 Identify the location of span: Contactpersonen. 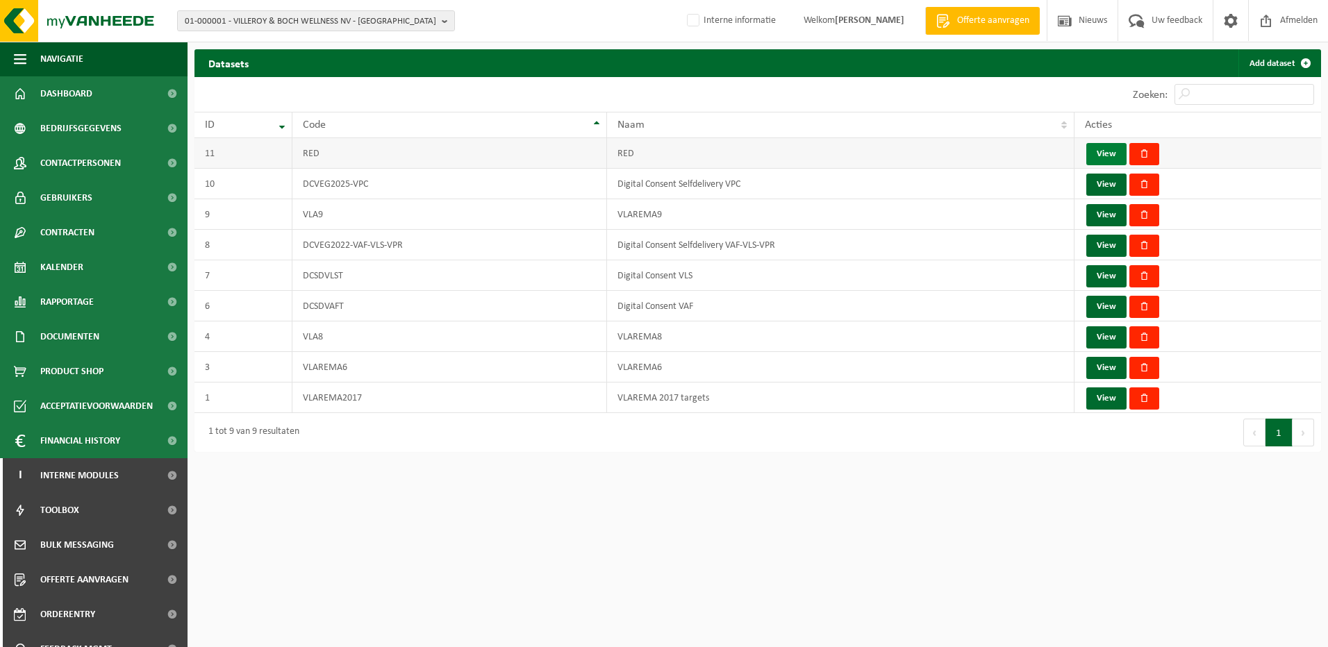
(81, 163).